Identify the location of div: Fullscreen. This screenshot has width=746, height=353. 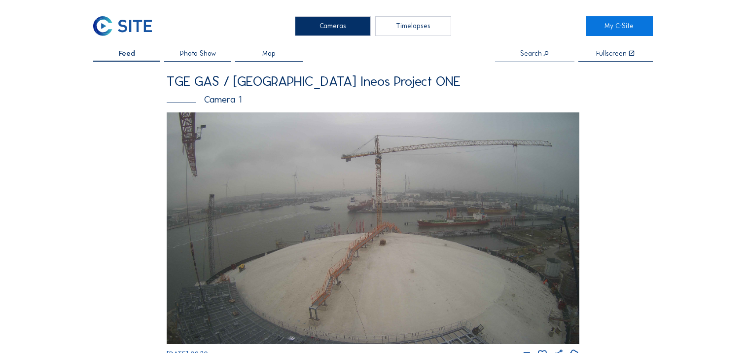
(612, 54).